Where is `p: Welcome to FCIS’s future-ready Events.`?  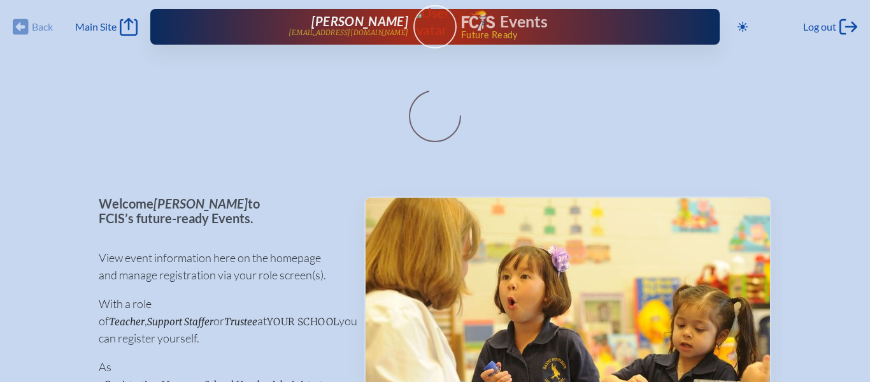 p: Welcome to FCIS’s future-ready Events. is located at coordinates (221, 210).